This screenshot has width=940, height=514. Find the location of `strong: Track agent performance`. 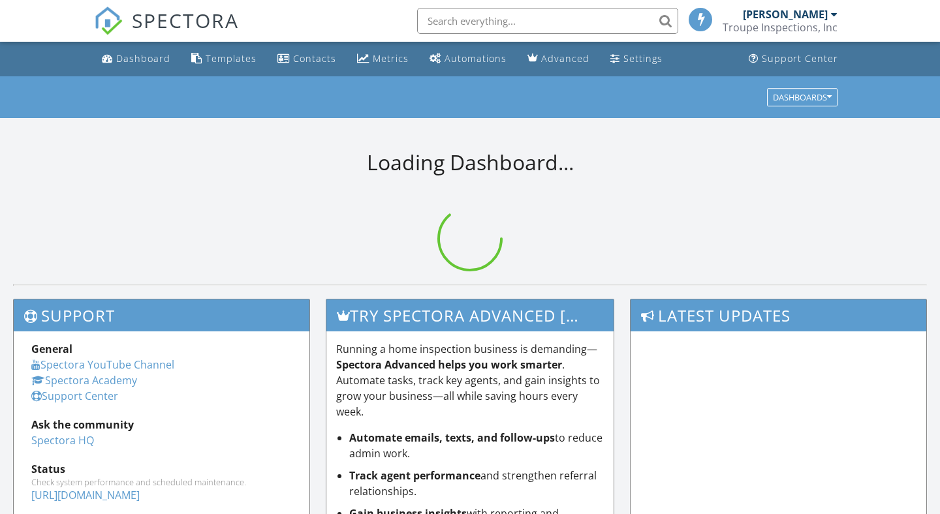

strong: Track agent performance is located at coordinates (414, 476).